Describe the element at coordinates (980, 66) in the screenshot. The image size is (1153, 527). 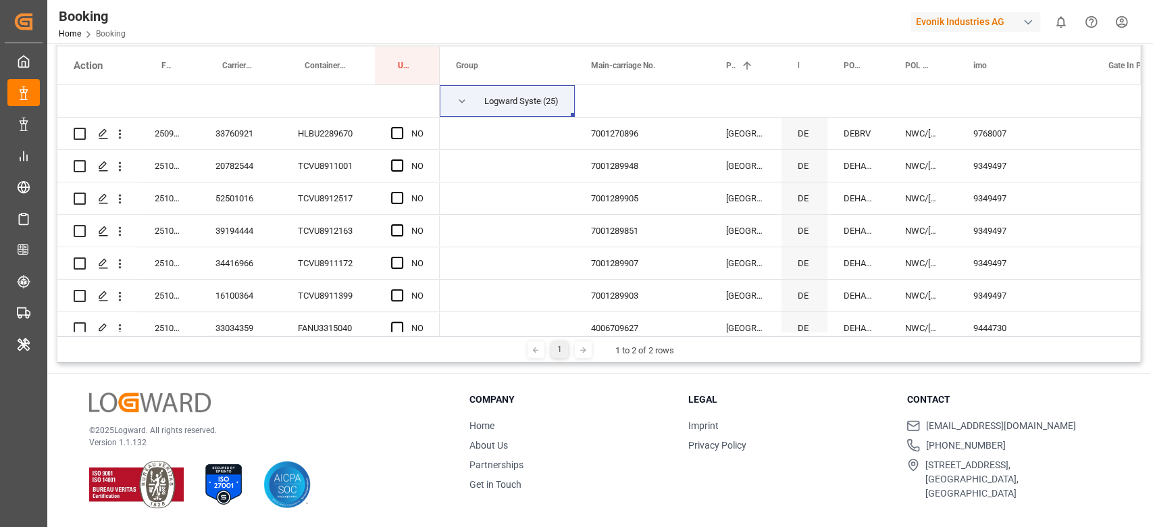
I see `span: imo` at that location.